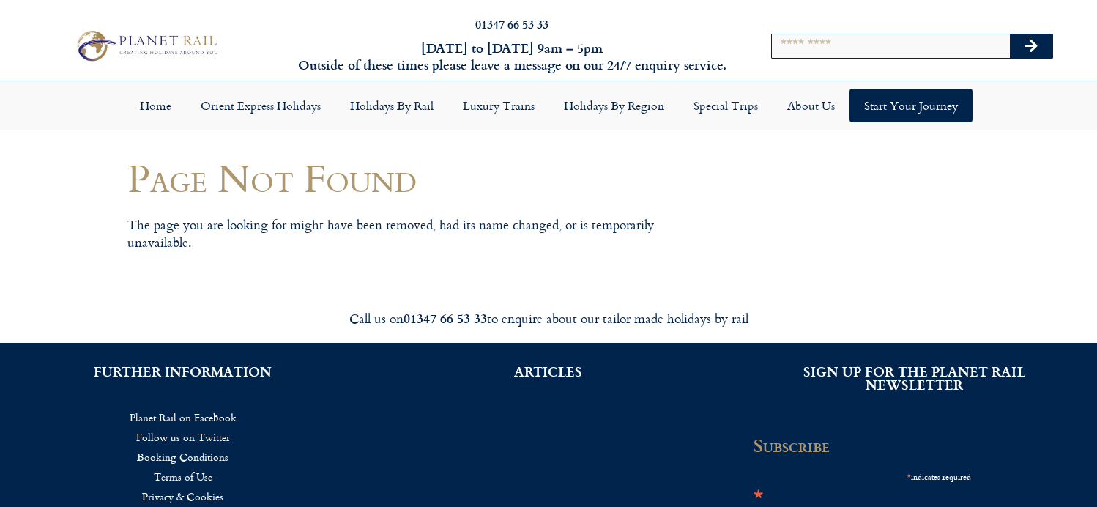  What do you see at coordinates (445, 318) in the screenshot?
I see `strong: 01347 66 53 33` at bounding box center [445, 318].